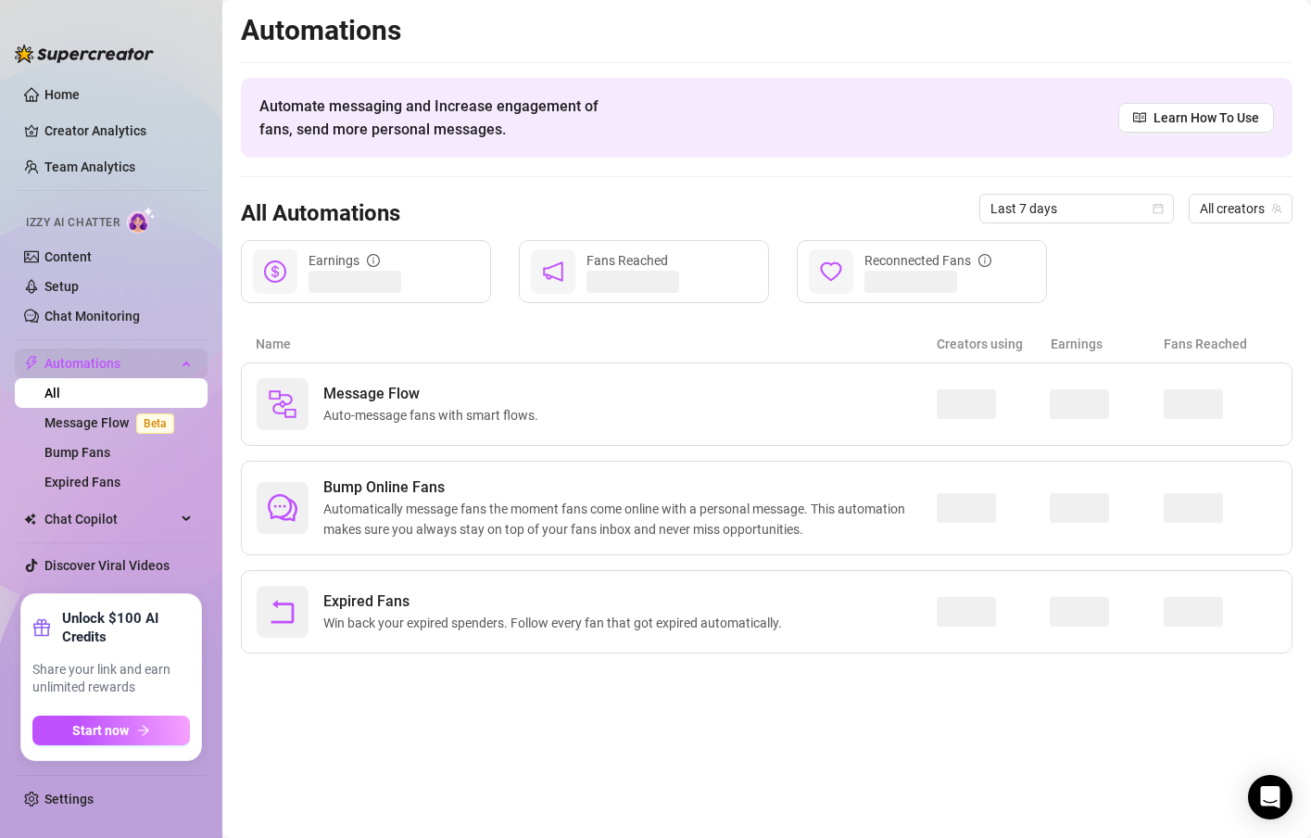 This screenshot has height=838, width=1311. Describe the element at coordinates (1196, 118) in the screenshot. I see `a: Learn How To Use` at that location.